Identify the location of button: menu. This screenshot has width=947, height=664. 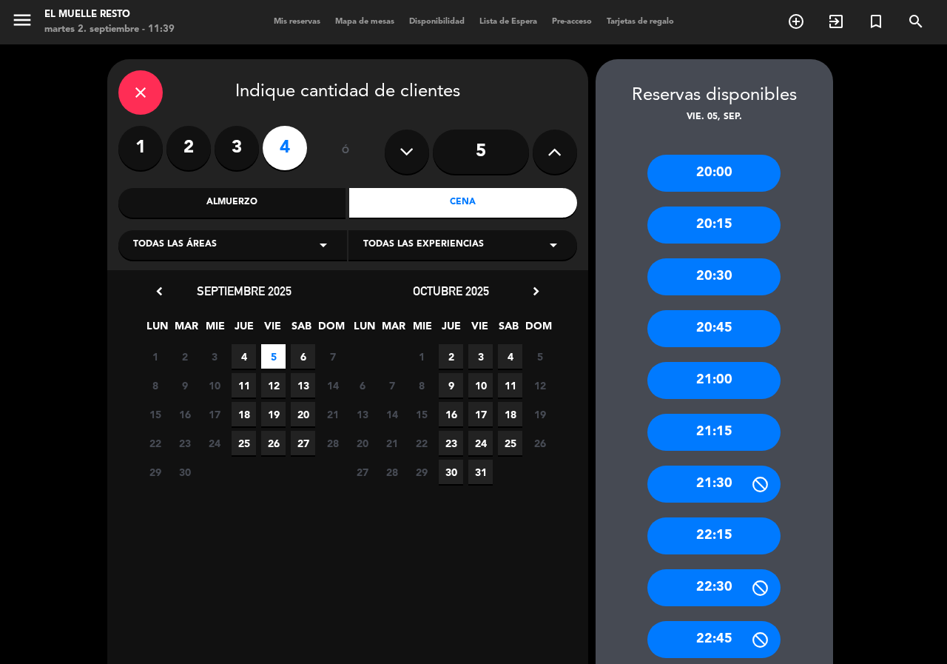
(22, 22).